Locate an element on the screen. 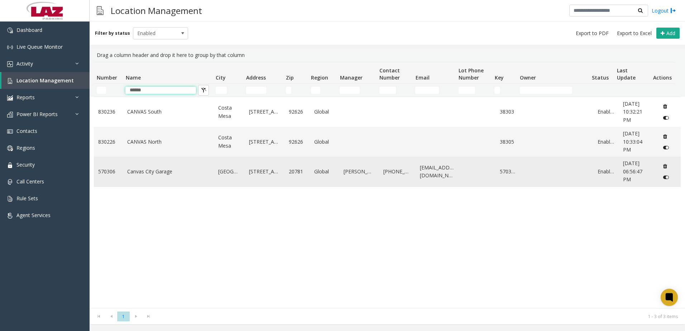  a: CANVAS North is located at coordinates (168, 142).